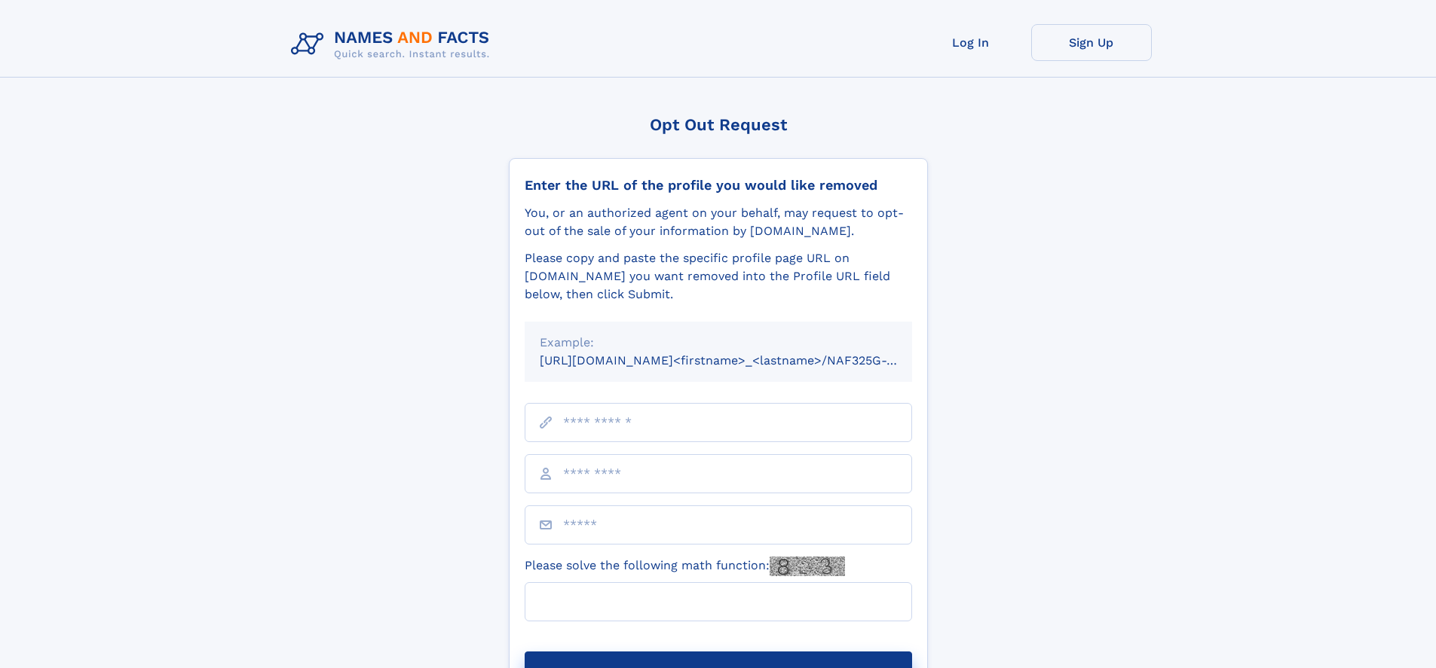 The width and height of the screenshot is (1436, 668). What do you see at coordinates (1091, 42) in the screenshot?
I see `a: Sign Up` at bounding box center [1091, 42].